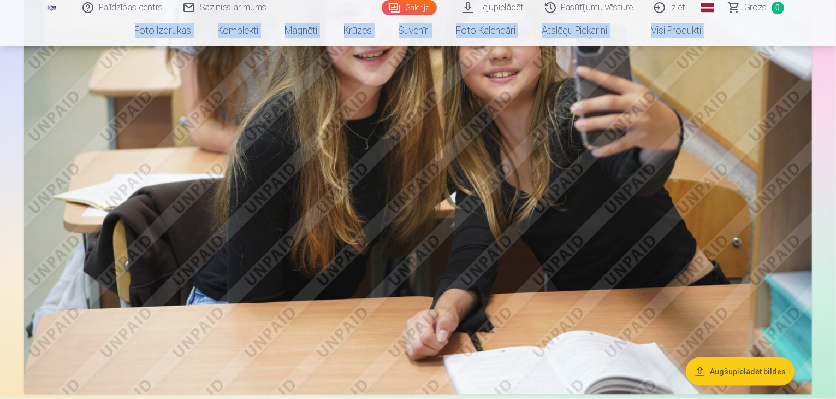 The image size is (836, 399). What do you see at coordinates (414, 31) in the screenshot?
I see `a: Suvenīri` at bounding box center [414, 31].